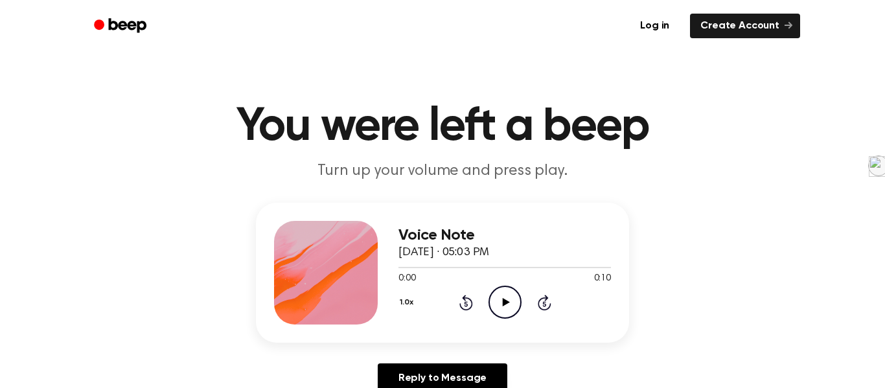 This screenshot has width=885, height=388. Describe the element at coordinates (603, 279) in the screenshot. I see `span: 0:10` at that location.